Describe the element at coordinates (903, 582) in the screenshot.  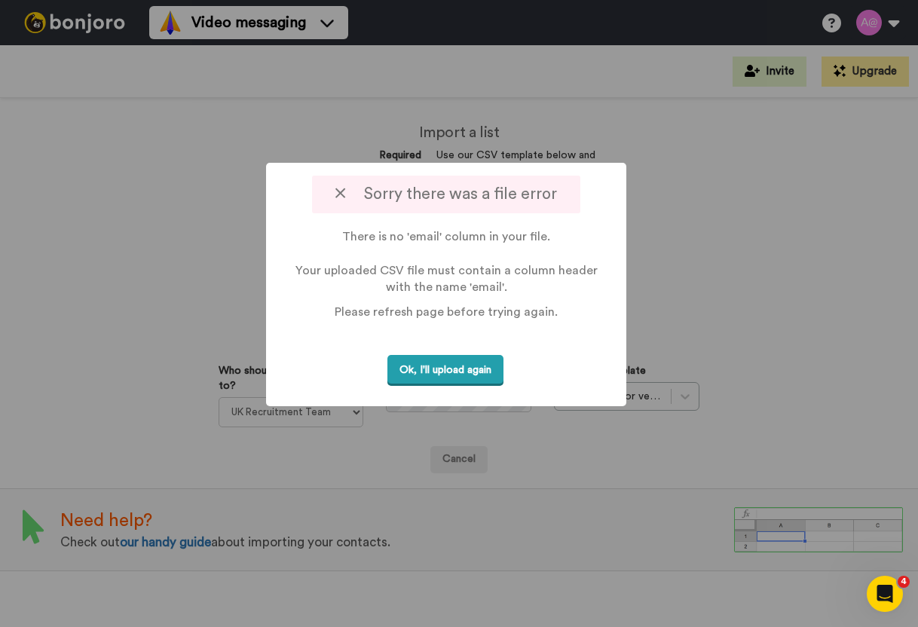
I see `span: 4` at that location.